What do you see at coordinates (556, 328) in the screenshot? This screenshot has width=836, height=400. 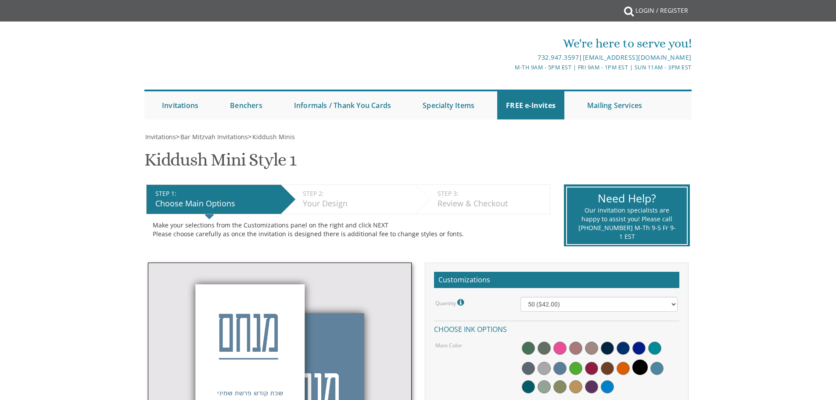 I see `h4: Choose ink options` at bounding box center [556, 328].